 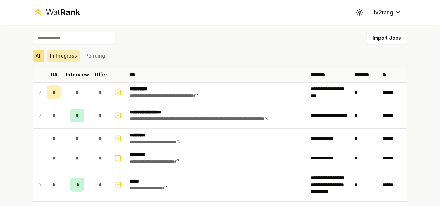 I want to click on a: WatRank, so click(x=56, y=12).